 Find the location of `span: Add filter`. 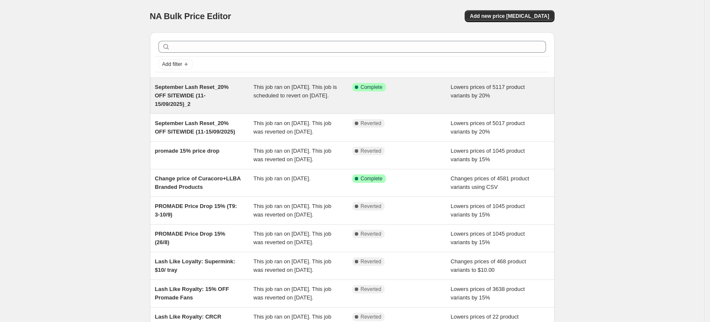

span: Add filter is located at coordinates (172, 64).